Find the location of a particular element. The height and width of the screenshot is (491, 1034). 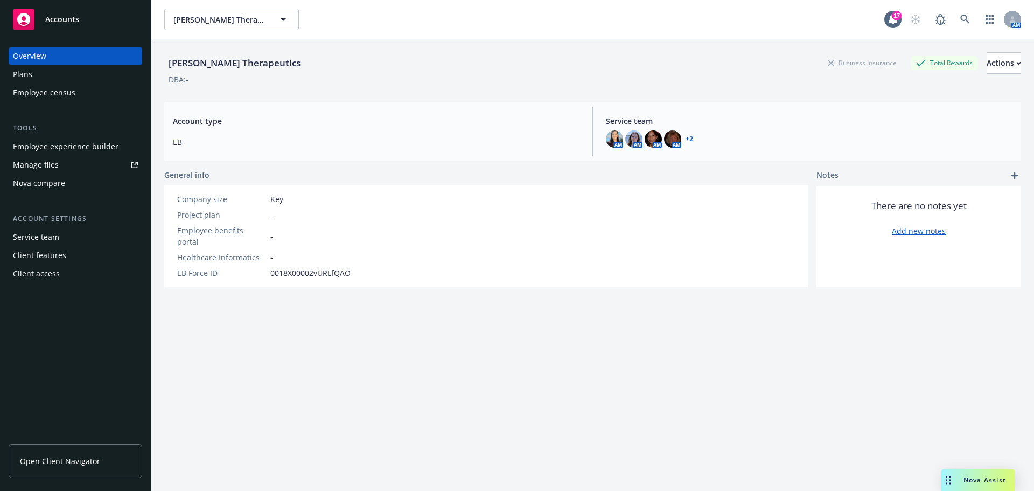

a: Employee experience builder is located at coordinates (75, 147).